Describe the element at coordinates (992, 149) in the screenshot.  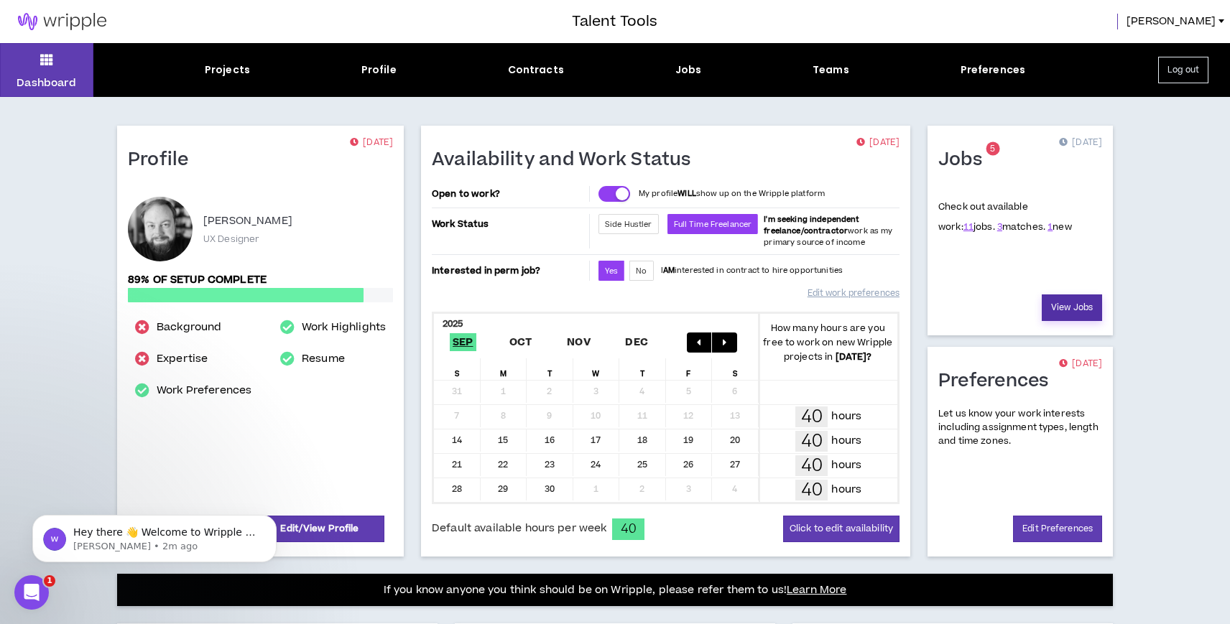
I see `span: 5` at that location.